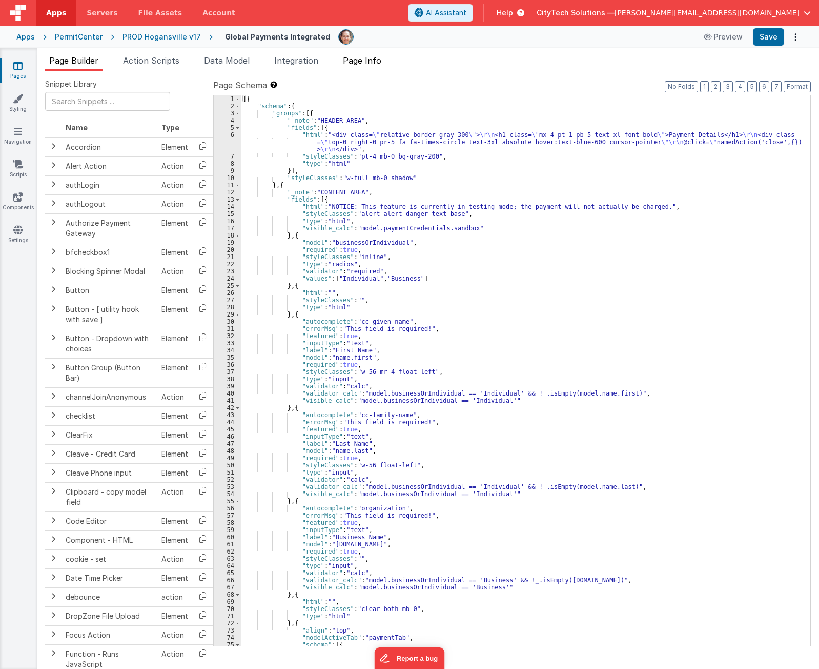  What do you see at coordinates (724, 37) in the screenshot?
I see `button: Preview` at bounding box center [724, 37].